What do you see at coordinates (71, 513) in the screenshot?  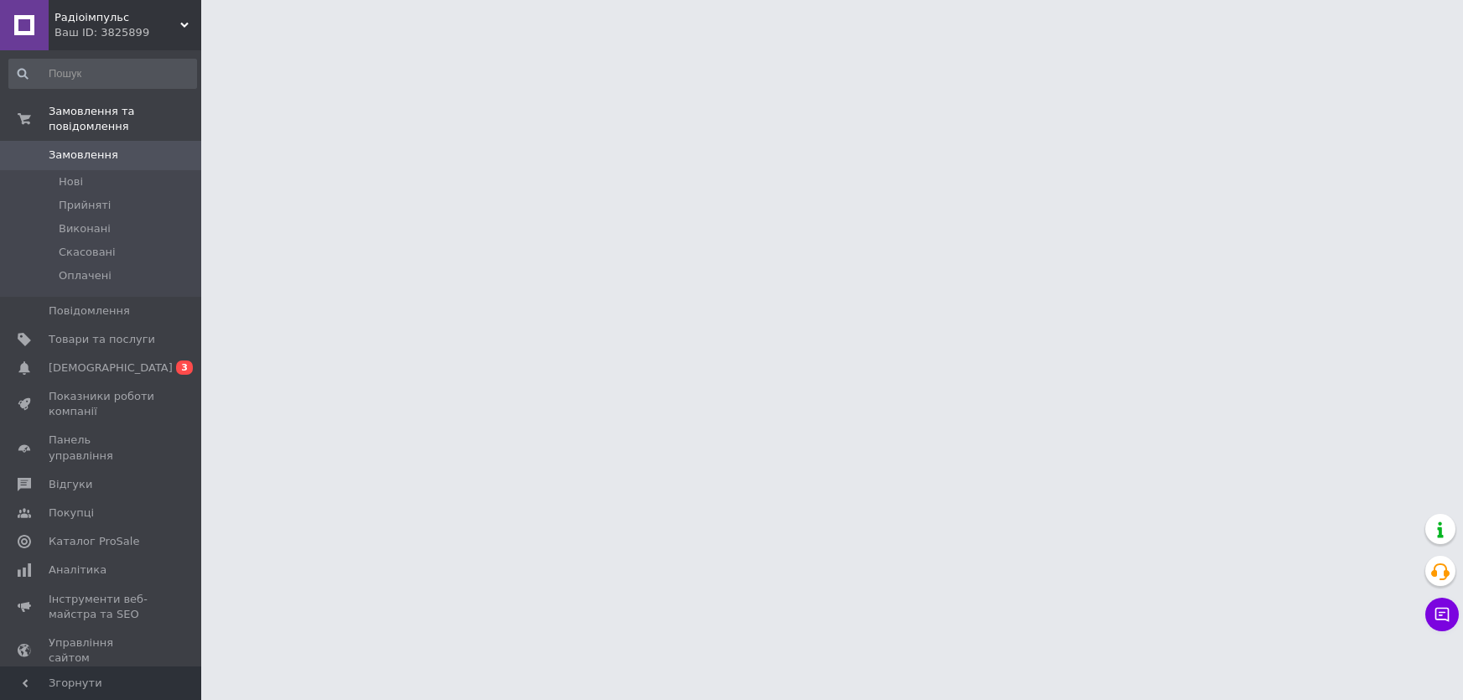 I see `span: Покупці` at bounding box center [71, 513].